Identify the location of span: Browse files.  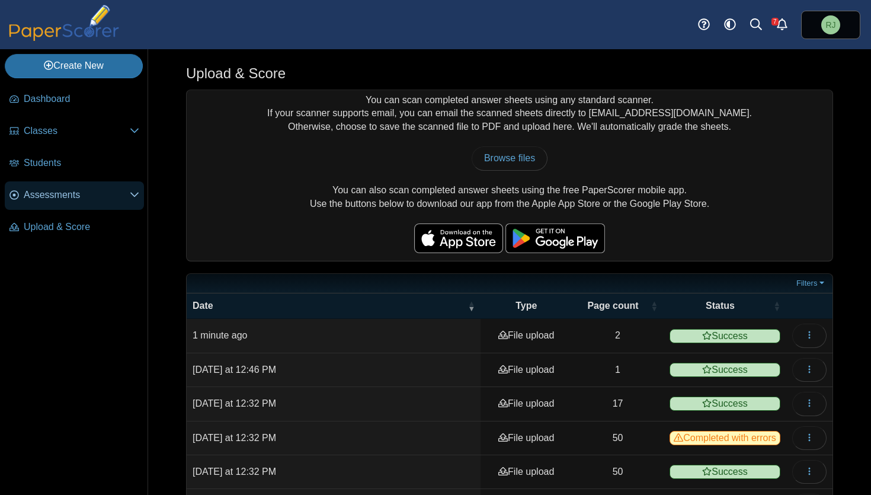
(510, 158).